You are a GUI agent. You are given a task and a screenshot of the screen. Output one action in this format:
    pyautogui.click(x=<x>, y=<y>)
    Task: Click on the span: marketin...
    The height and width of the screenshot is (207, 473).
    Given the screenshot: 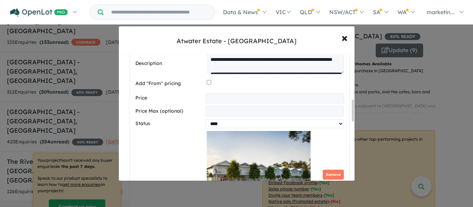 What is the action you would take?
    pyautogui.click(x=440, y=12)
    